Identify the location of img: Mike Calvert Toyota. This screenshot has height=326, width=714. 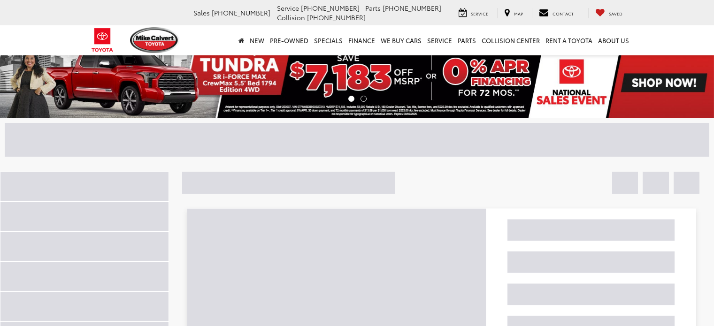
(155, 40).